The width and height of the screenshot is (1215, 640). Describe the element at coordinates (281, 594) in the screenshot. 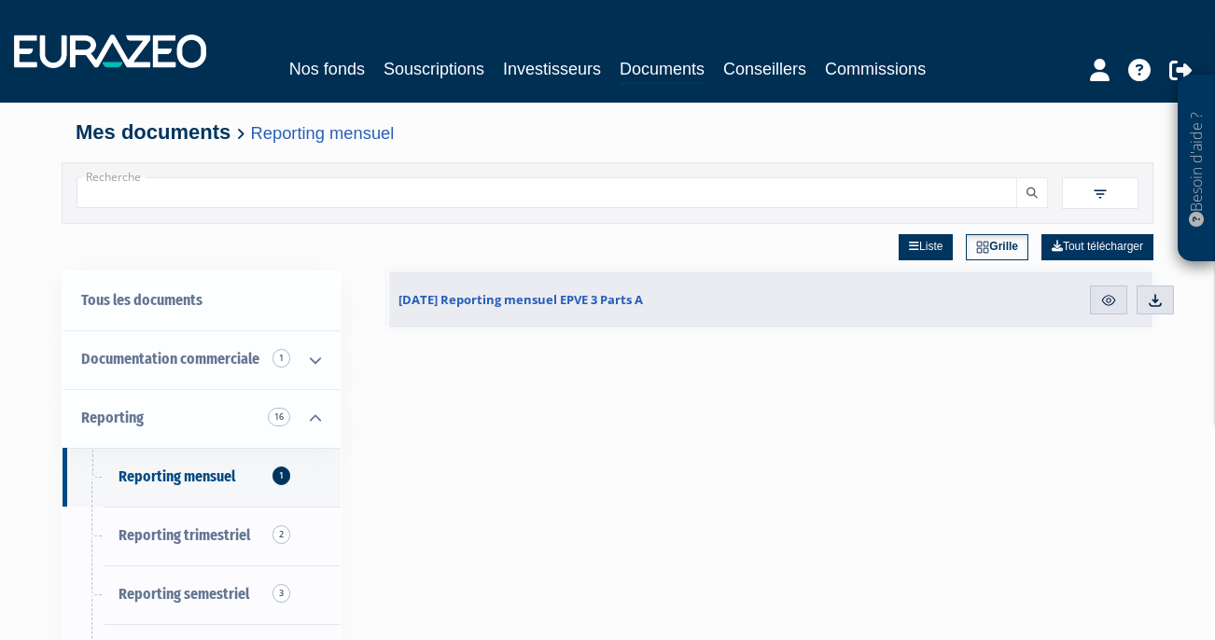

I see `span: 3` at that location.